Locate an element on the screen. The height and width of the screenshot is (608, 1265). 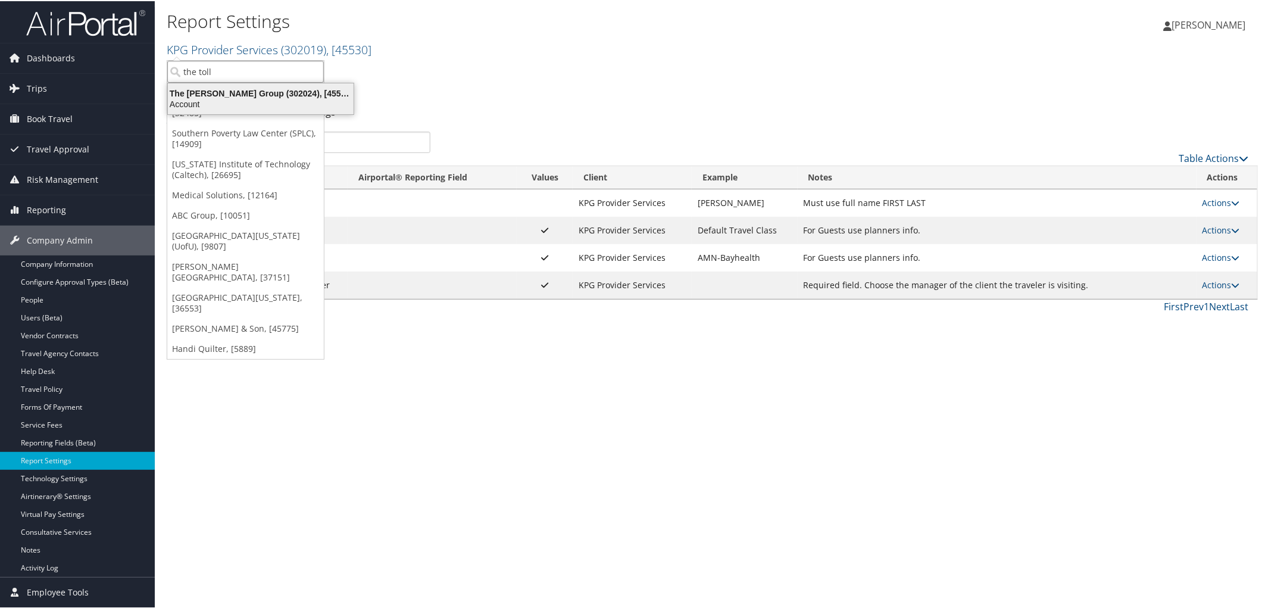
span: Trips is located at coordinates (37, 87).